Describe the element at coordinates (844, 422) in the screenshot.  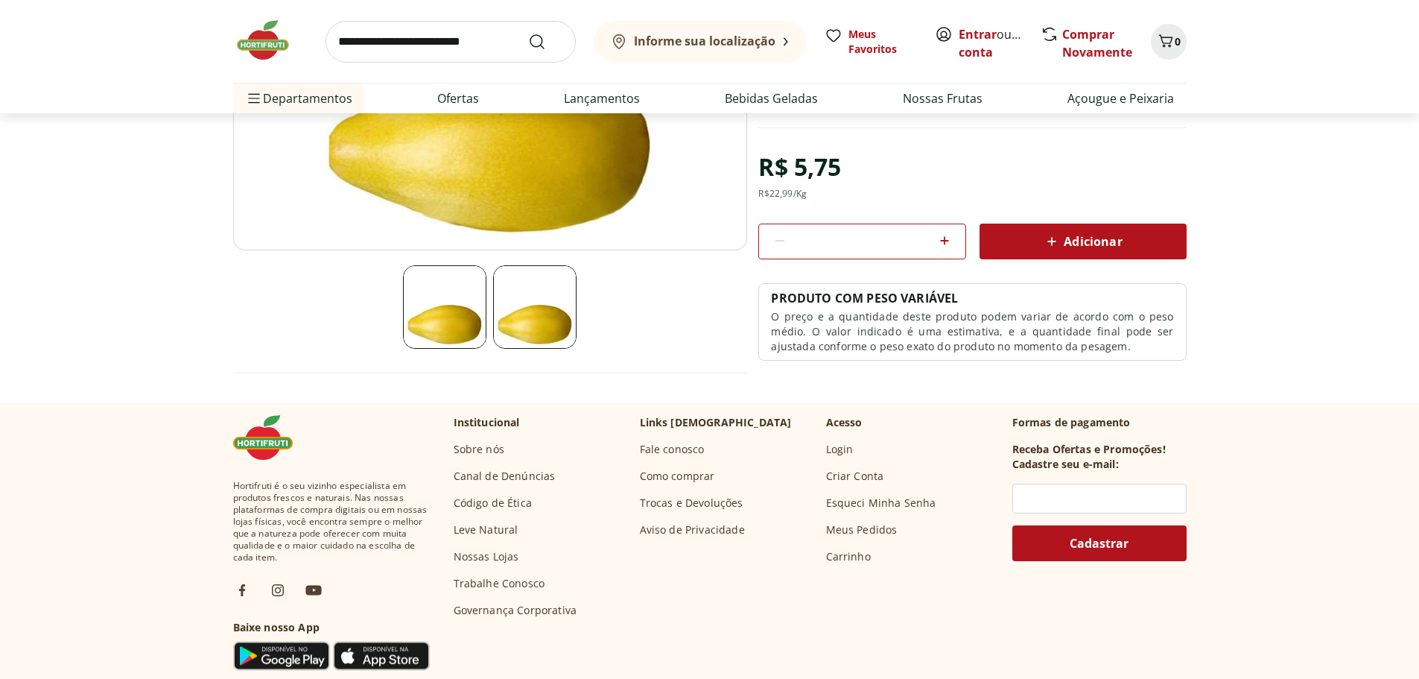
I see `p: Acesso` at that location.